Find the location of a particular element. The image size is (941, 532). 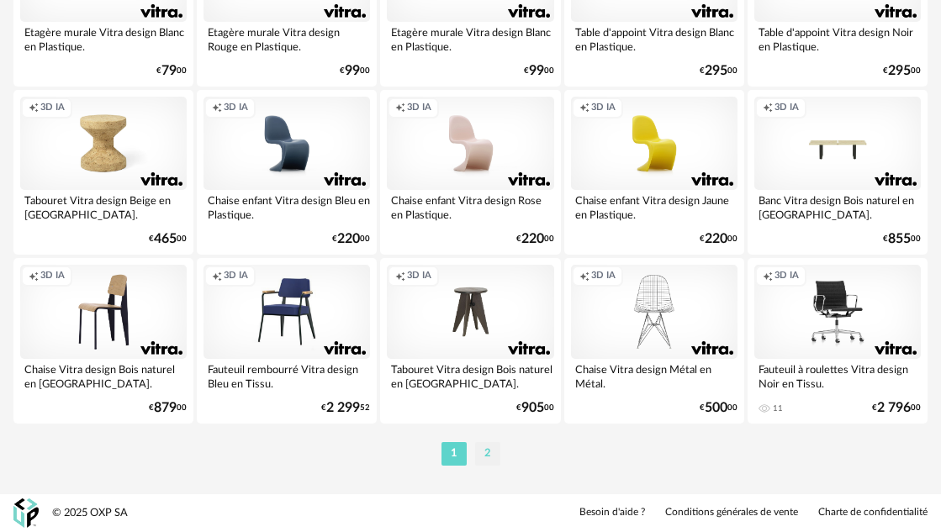

div: © 2025 OXP SA is located at coordinates (90, 513).